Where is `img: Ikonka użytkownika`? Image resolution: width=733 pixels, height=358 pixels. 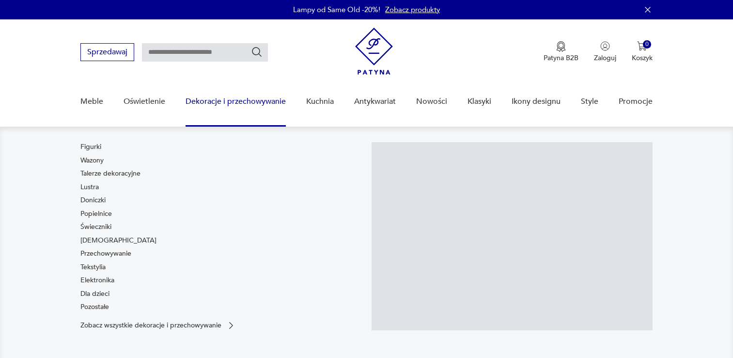
img: Ikonka użytkownika is located at coordinates (605, 46).